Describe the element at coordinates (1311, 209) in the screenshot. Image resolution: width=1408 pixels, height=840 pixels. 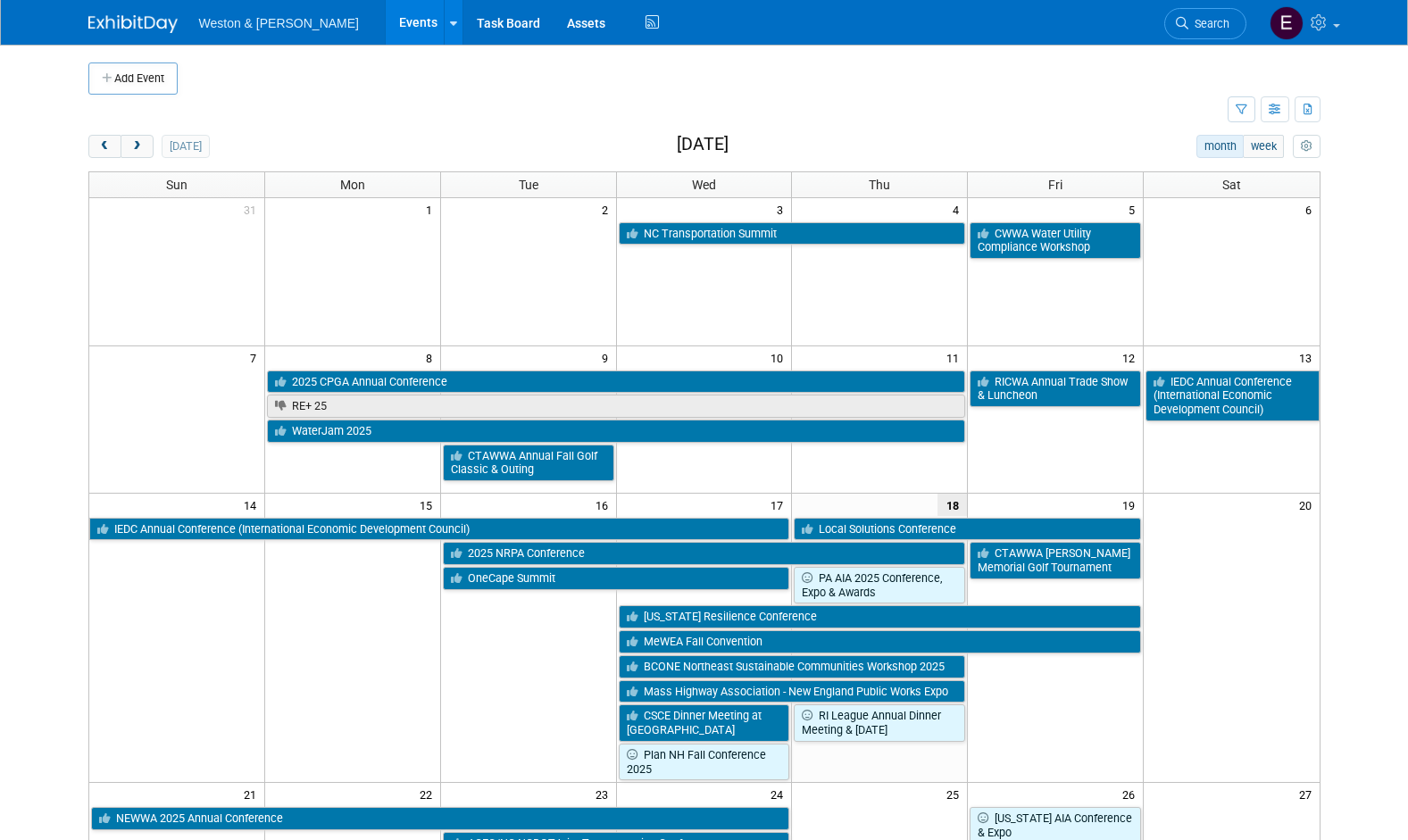
I see `span: 6` at that location.